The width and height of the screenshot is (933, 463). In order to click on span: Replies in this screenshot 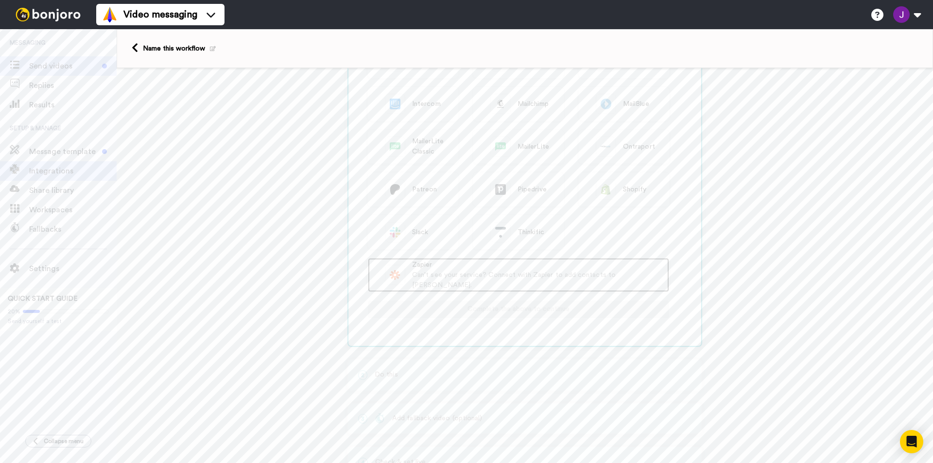, I will do `click(73, 85)`.